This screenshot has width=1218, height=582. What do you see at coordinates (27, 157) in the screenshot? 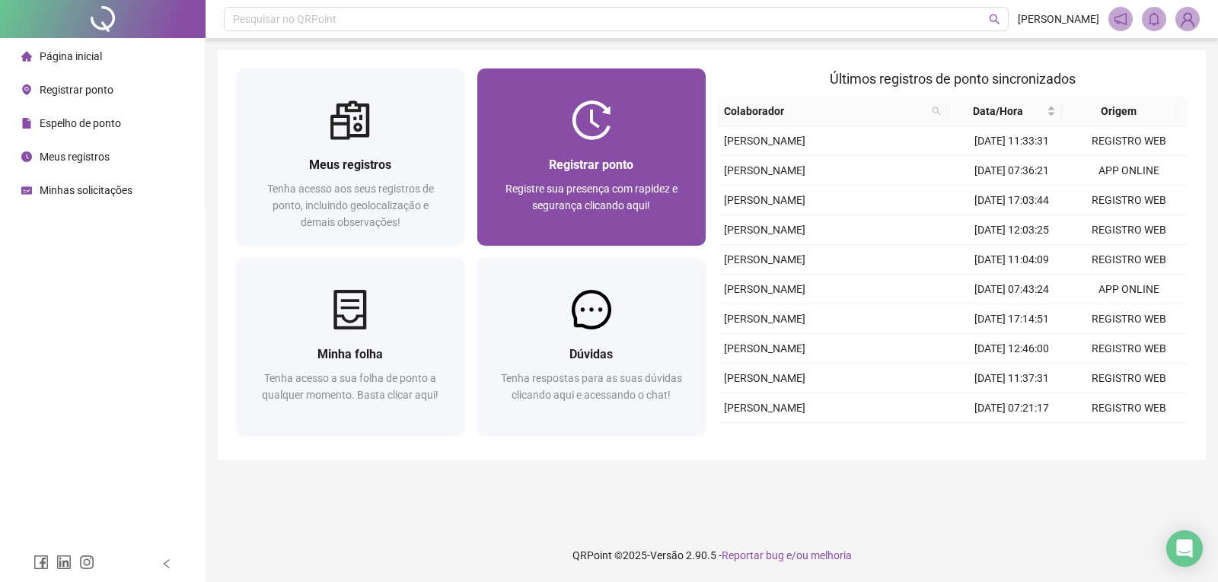
I see `span: clock-circle` at bounding box center [27, 157].